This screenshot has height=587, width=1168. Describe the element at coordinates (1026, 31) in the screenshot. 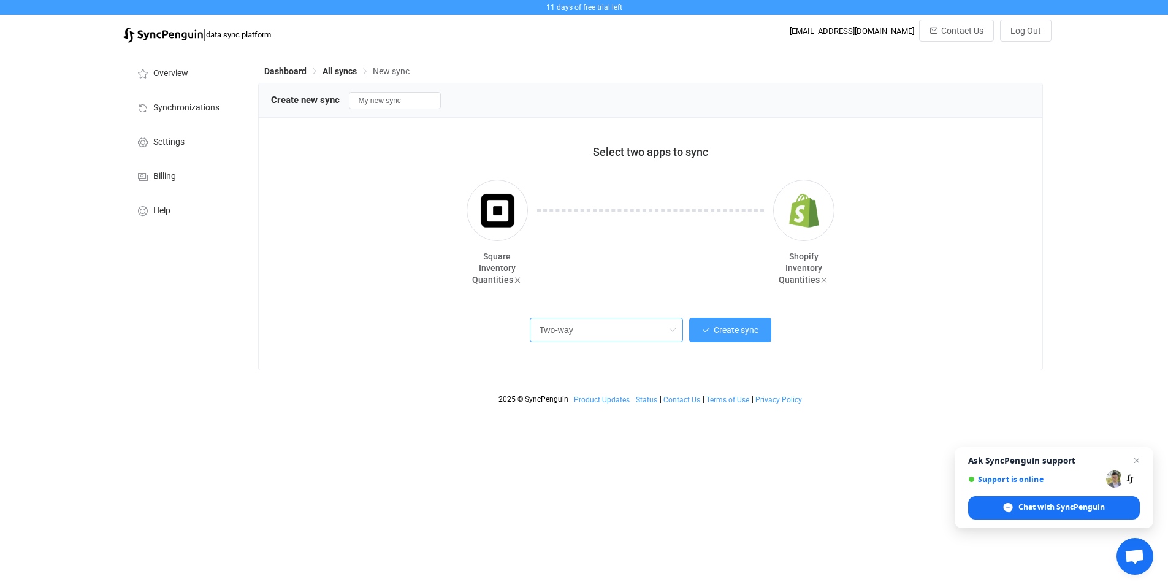

I see `button: Log Out` at that location.